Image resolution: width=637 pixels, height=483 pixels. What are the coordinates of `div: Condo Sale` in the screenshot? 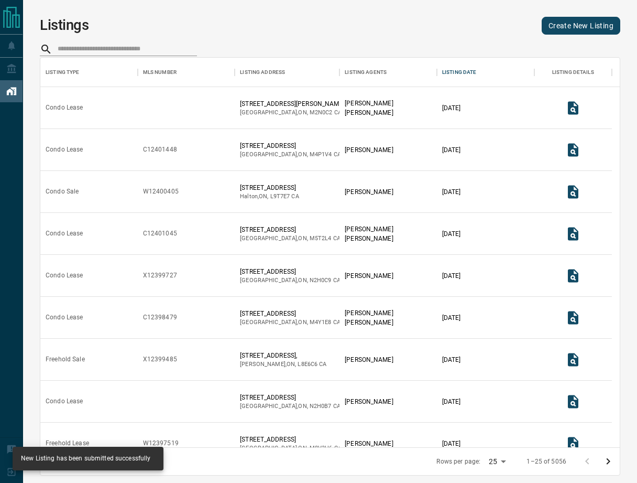 It's located at (62, 191).